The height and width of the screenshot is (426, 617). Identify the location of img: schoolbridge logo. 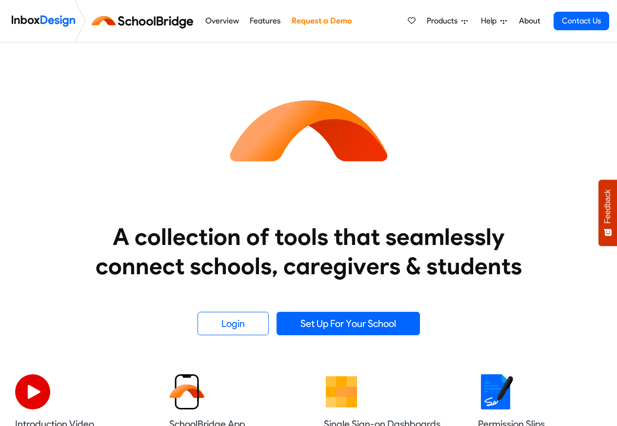
(144, 21).